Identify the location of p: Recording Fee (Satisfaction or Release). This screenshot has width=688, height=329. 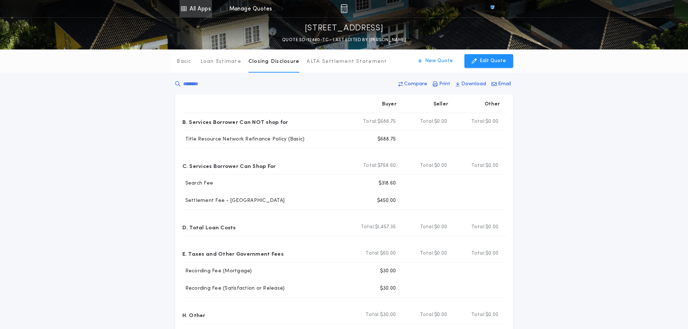
(234, 289).